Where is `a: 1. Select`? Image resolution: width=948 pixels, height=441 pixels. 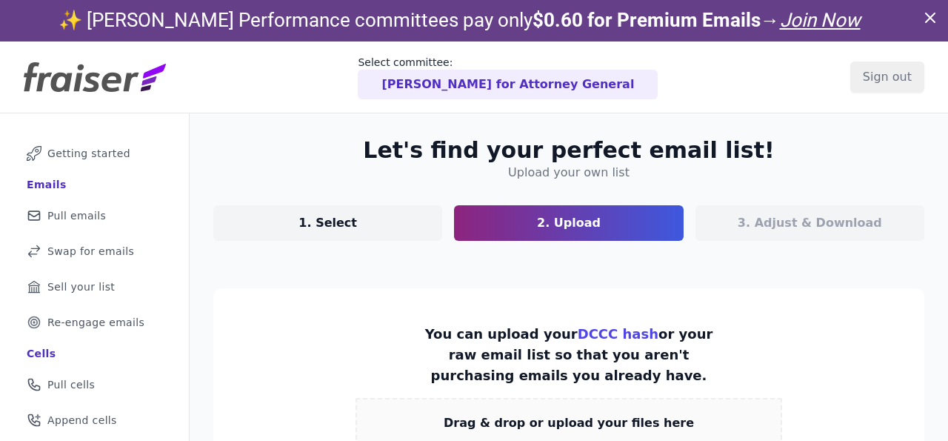
a: 1. Select is located at coordinates (327, 223).